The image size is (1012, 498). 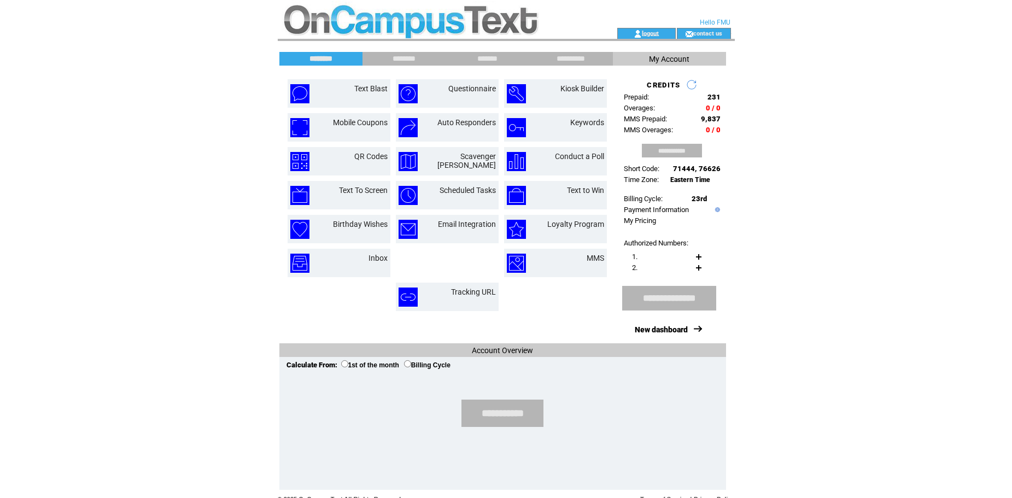 I want to click on img: keywords.png, so click(x=516, y=127).